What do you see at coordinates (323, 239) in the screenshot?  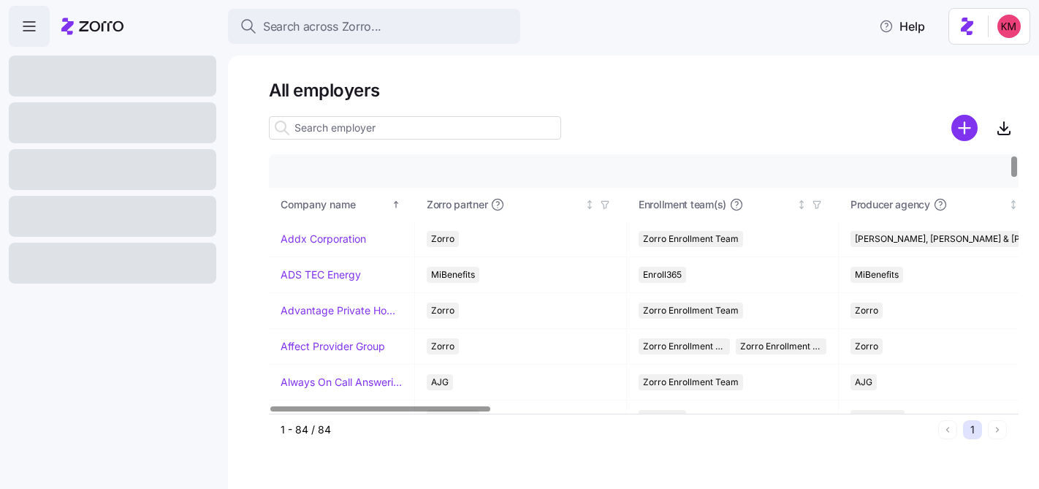 I see `a: Addx Corporation` at bounding box center [323, 239].